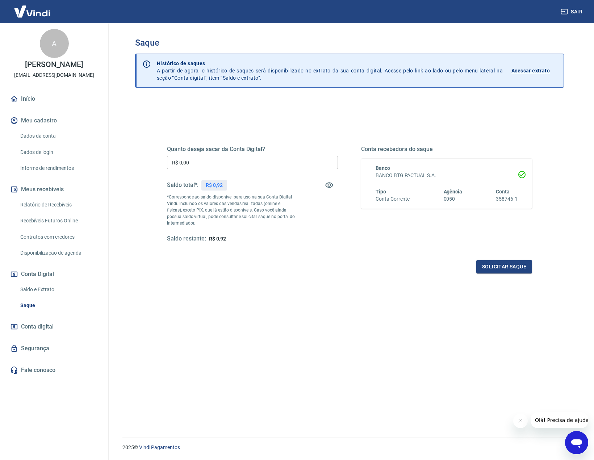 The image size is (594, 460). I want to click on a: Segurança, so click(54, 348).